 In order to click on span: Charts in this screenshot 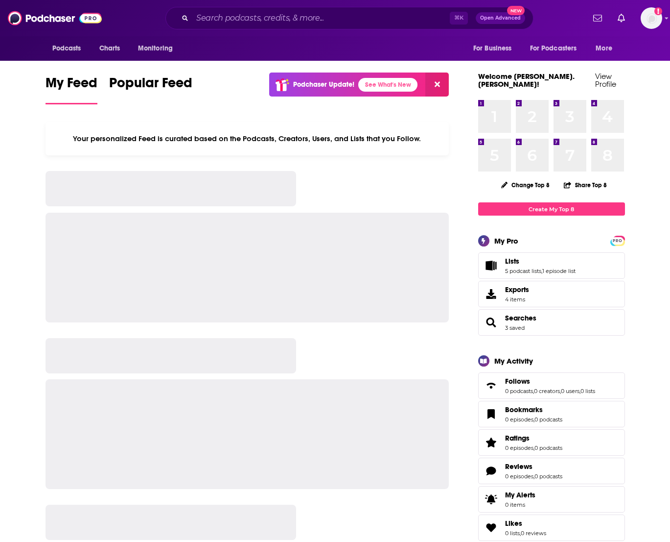, I will do `click(110, 48)`.